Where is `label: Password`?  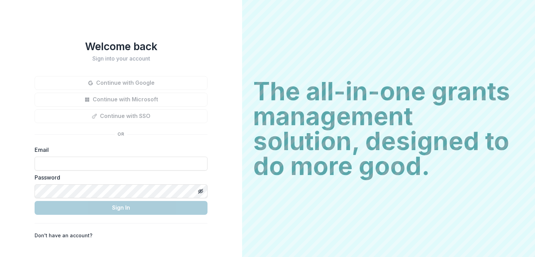 label: Password is located at coordinates (119, 177).